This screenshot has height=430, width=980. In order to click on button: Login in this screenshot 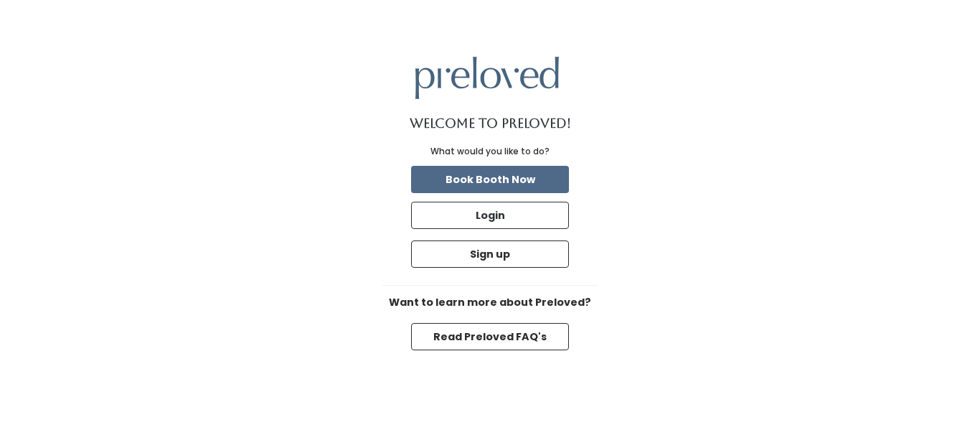, I will do `click(490, 215)`.